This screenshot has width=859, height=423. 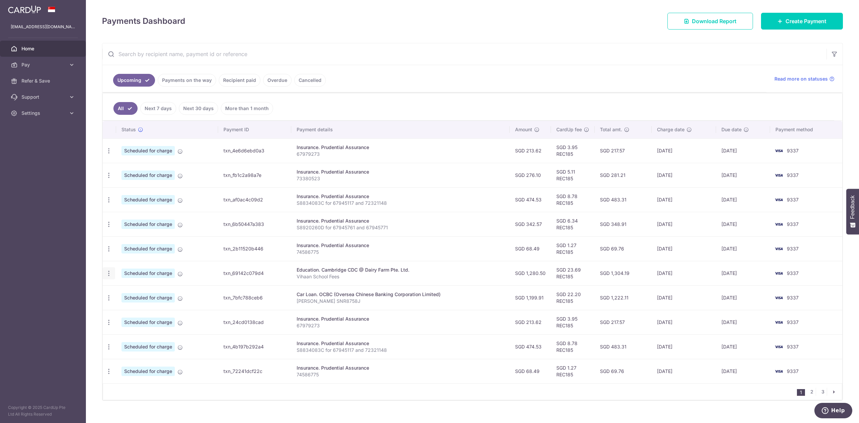 I want to click on td: SGD 276.10, so click(x=530, y=175).